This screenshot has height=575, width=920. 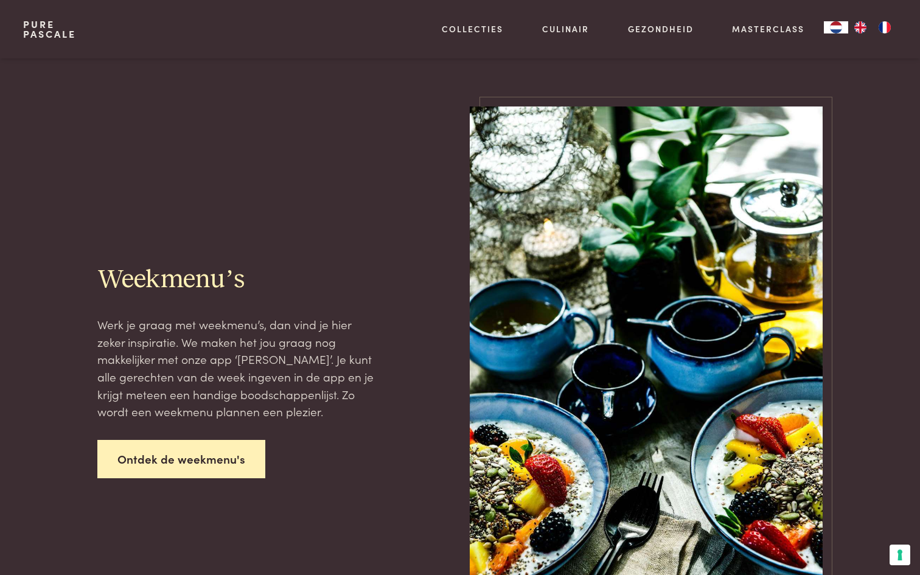 What do you see at coordinates (873, 27) in the screenshot?
I see `ul: Language list` at bounding box center [873, 27].